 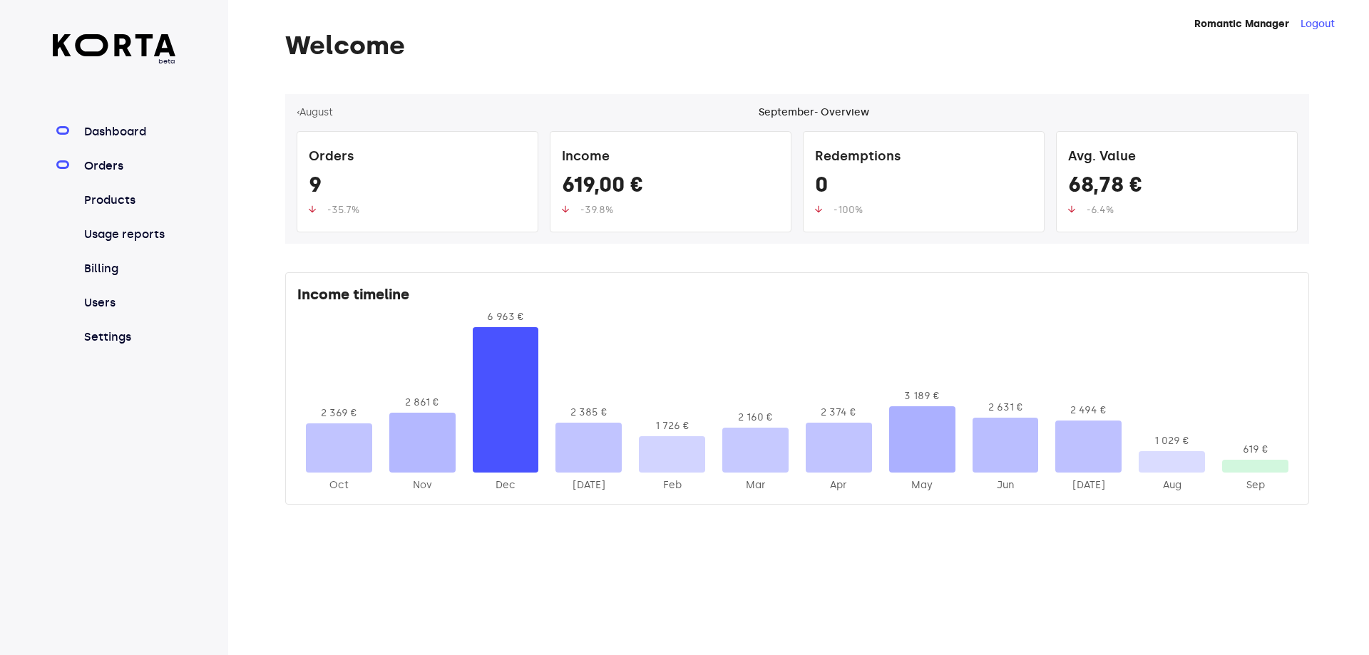 I want to click on div: Orders, so click(x=417, y=158).